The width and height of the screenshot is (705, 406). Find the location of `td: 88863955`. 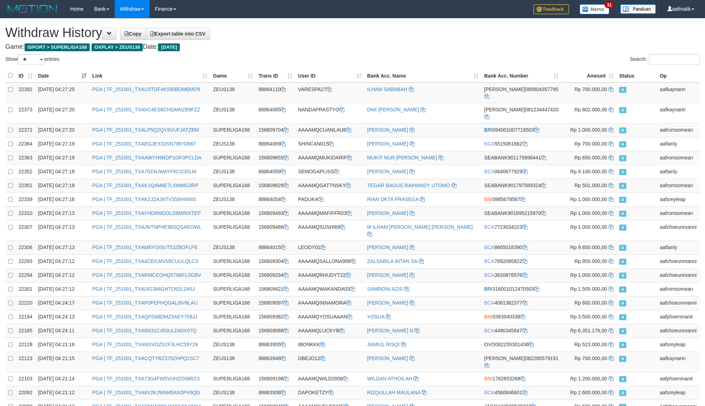

td: 88863955 is located at coordinates (275, 345).